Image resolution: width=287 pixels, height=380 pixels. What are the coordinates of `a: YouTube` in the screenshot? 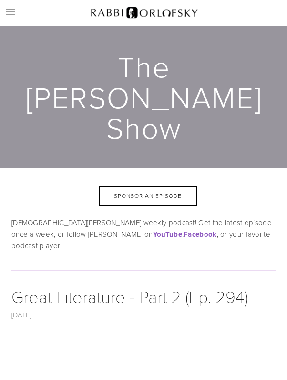 It's located at (168, 233).